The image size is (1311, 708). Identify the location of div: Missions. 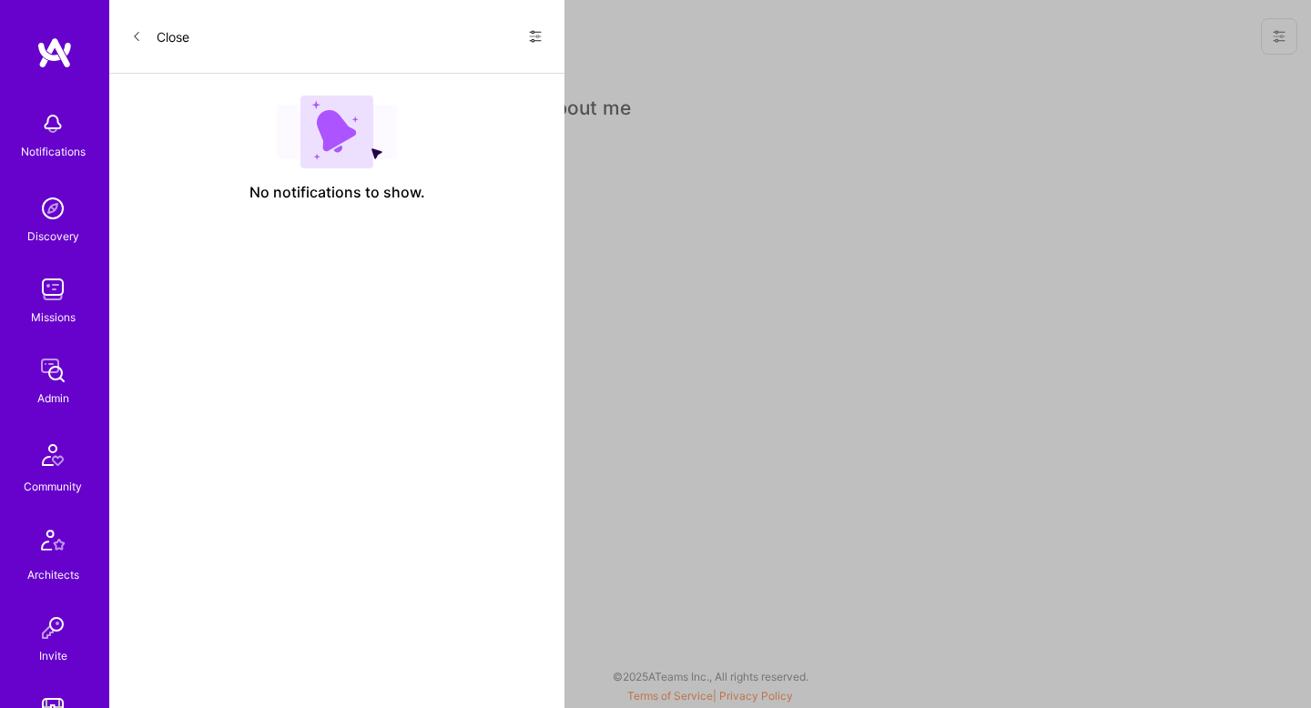
(53, 317).